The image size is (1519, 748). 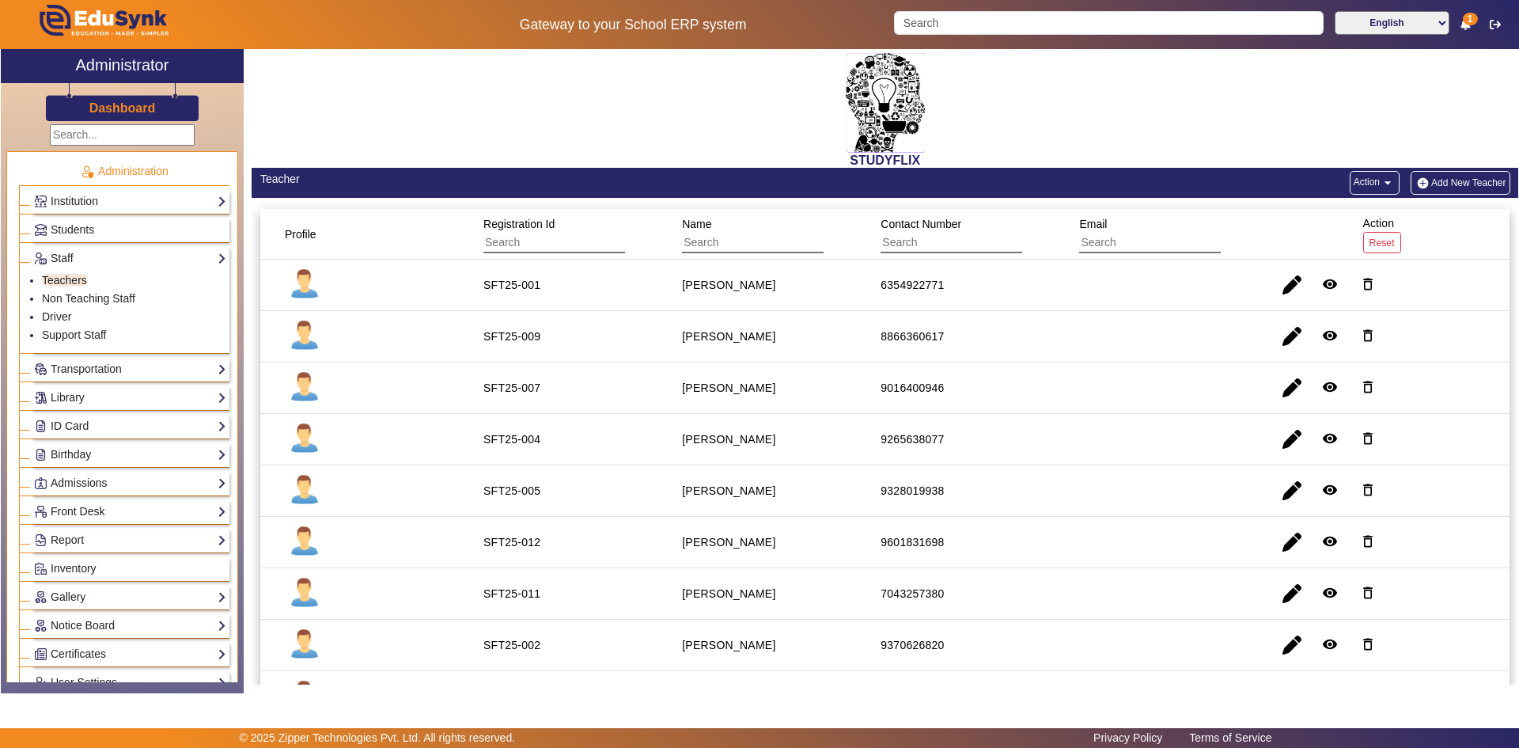 What do you see at coordinates (130, 229) in the screenshot?
I see `a: Students` at bounding box center [130, 229].